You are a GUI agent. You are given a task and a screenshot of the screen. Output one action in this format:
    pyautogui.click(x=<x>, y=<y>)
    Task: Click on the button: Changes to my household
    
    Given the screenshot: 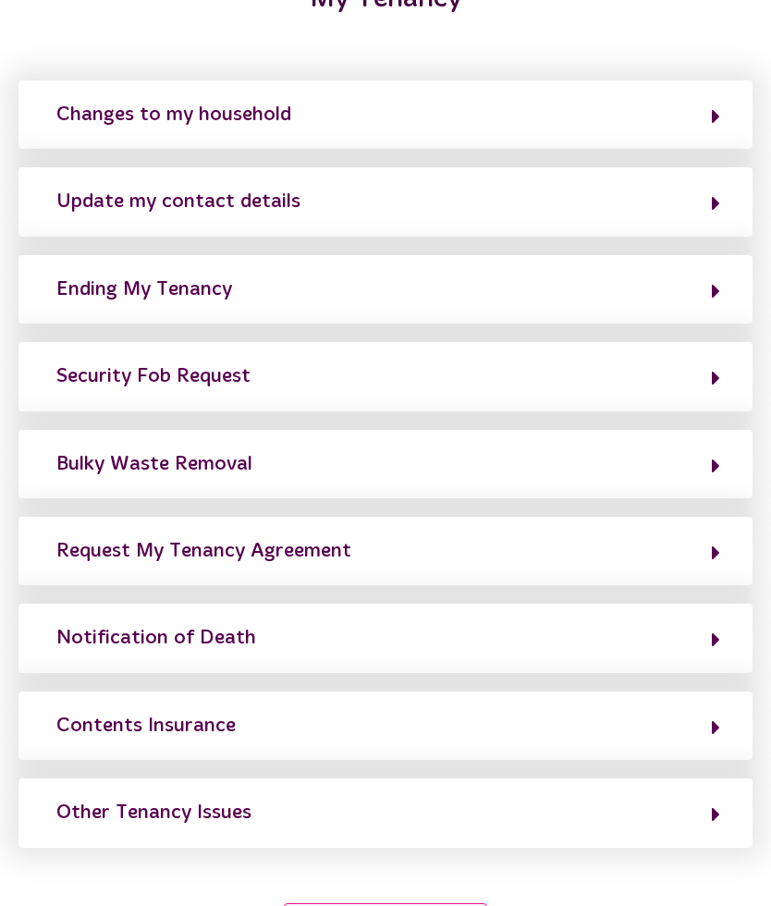 What is the action you would take?
    pyautogui.click(x=386, y=115)
    